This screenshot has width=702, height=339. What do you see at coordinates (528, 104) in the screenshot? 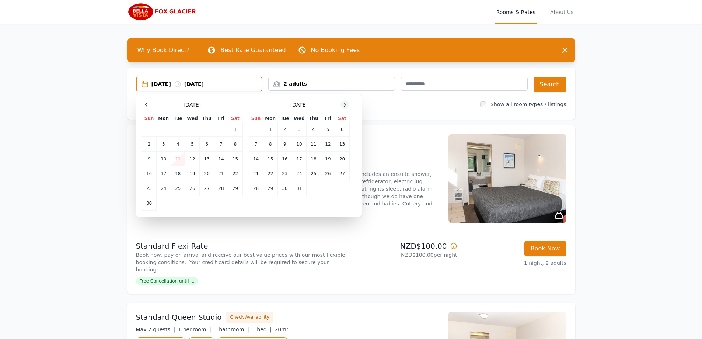
I see `label: Show all room types / listings` at bounding box center [528, 104].